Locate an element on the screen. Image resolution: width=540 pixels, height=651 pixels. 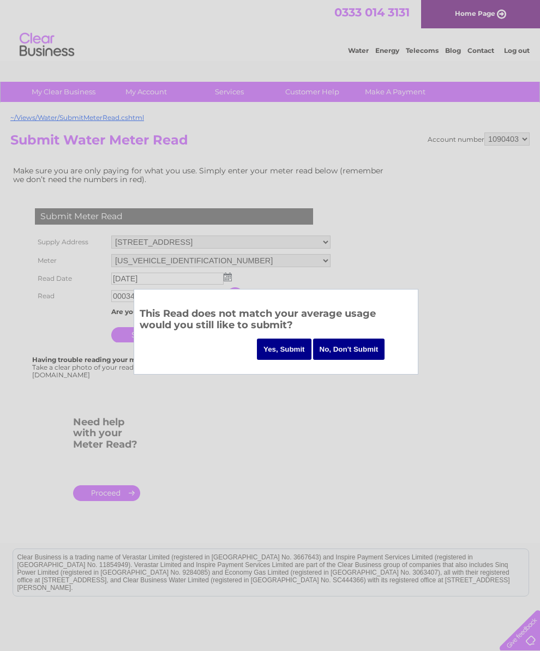
input: No, Don't Submit is located at coordinates (349, 349).